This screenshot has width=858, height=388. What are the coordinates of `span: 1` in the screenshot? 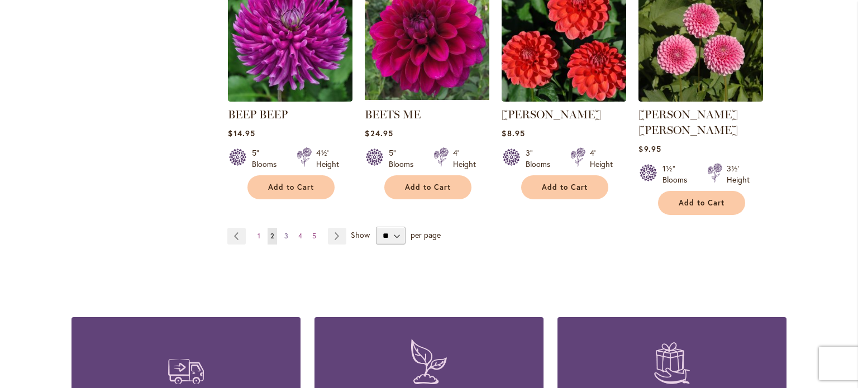 It's located at (259, 236).